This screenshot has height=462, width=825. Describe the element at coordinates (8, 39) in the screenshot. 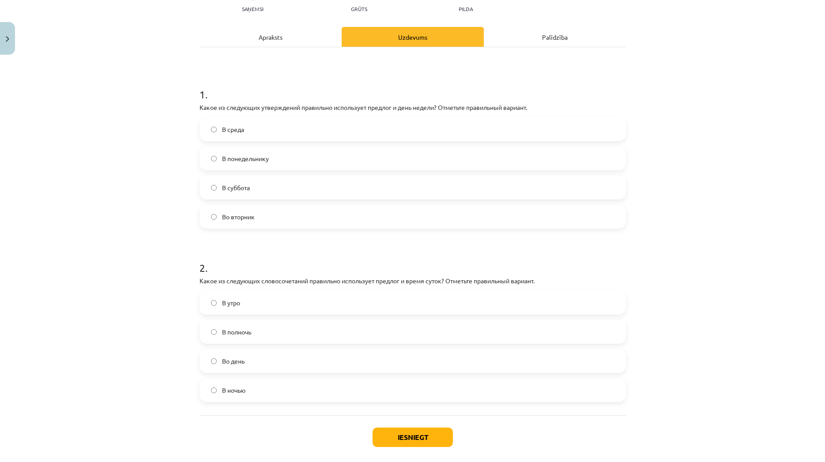

I see `img: icon-close-lesson-0947bae3869378f0d4975bcd49f059093ad1ed9edebbc8119c70593378902aed.svg` at that location.